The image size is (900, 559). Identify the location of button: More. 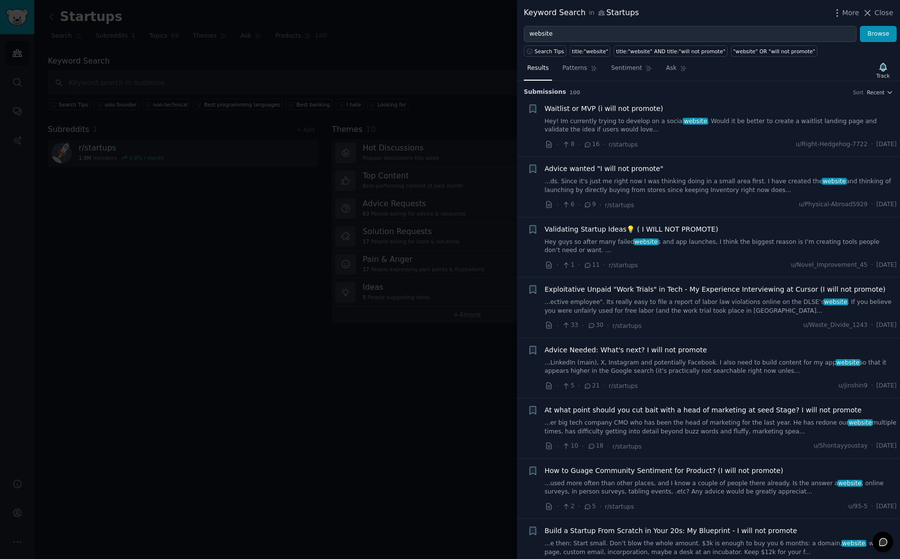
(846, 13).